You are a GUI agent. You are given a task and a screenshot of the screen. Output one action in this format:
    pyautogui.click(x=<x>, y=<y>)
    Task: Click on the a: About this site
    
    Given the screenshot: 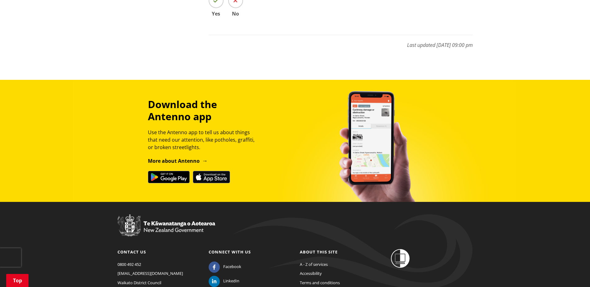 What is the action you would take?
    pyautogui.click(x=319, y=252)
    